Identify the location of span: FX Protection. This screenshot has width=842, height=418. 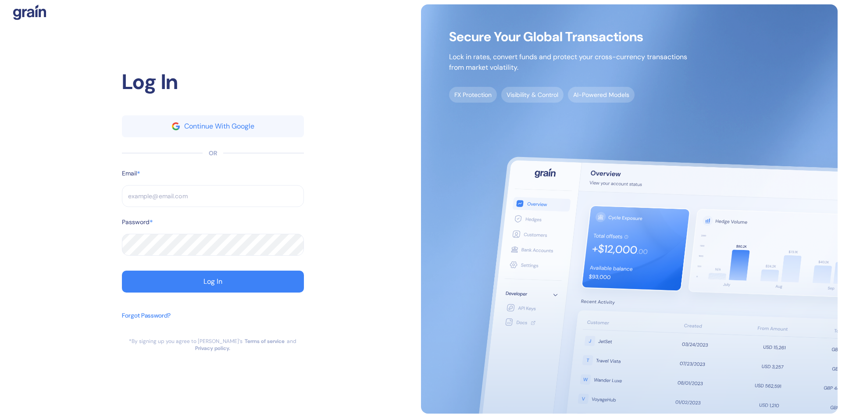
(473, 95).